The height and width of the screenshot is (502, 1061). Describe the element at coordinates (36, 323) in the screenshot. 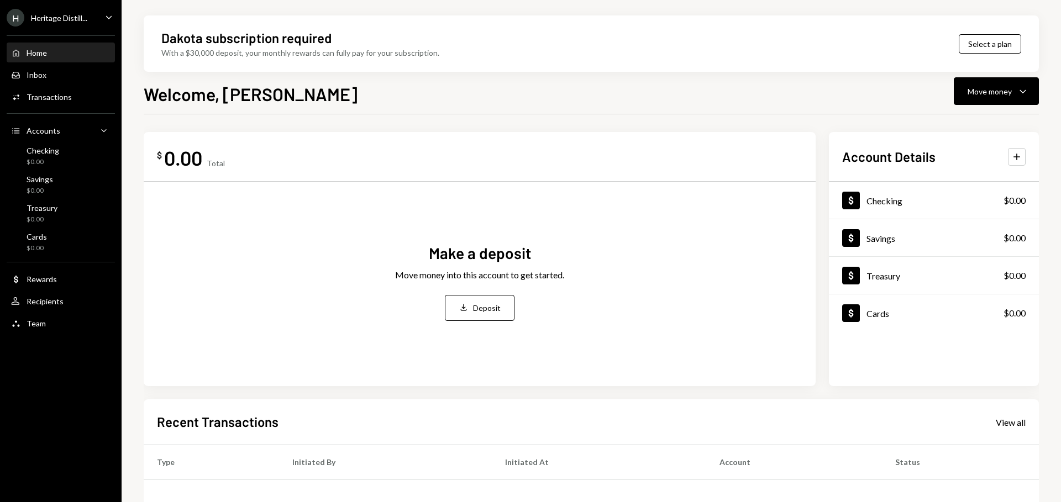

I see `div: Team` at that location.